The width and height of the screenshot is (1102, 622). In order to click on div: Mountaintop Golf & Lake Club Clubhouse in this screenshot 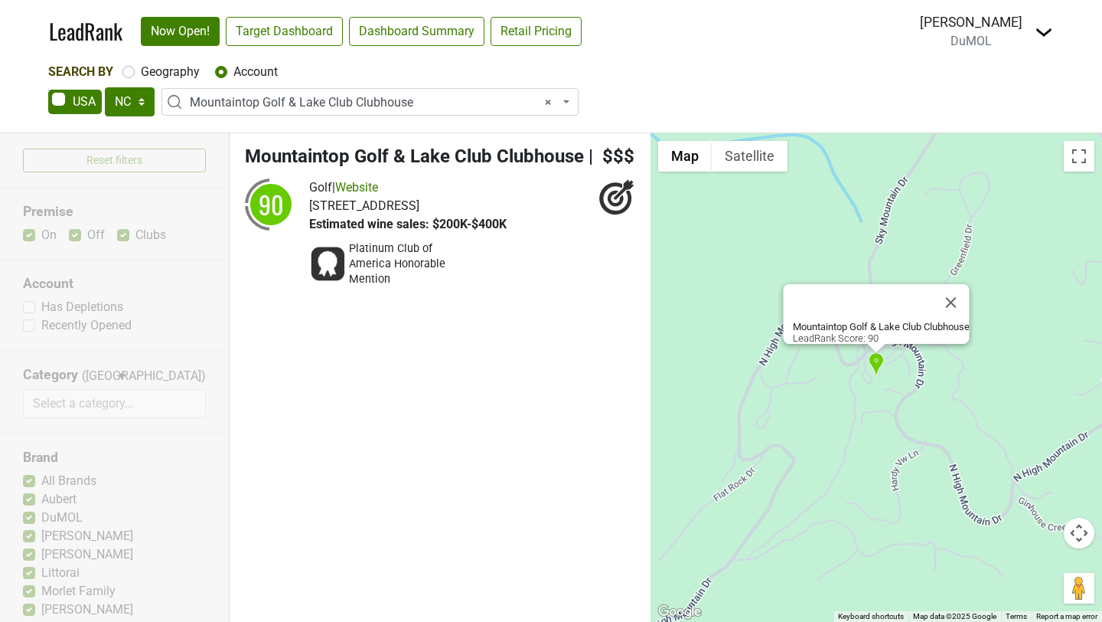, I will do `click(876, 364)`.